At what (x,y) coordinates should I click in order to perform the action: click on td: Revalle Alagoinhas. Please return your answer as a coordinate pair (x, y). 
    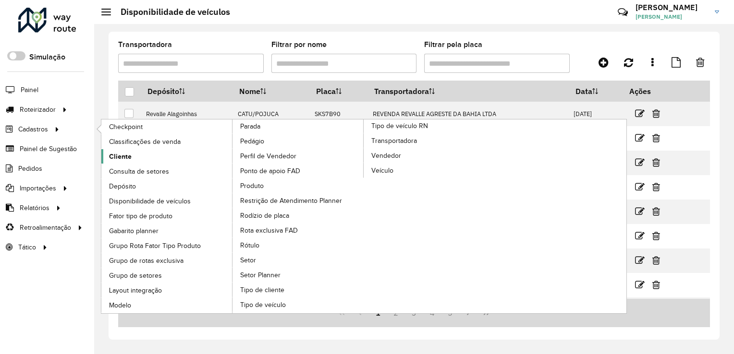
    Looking at the image, I should click on (186, 114).